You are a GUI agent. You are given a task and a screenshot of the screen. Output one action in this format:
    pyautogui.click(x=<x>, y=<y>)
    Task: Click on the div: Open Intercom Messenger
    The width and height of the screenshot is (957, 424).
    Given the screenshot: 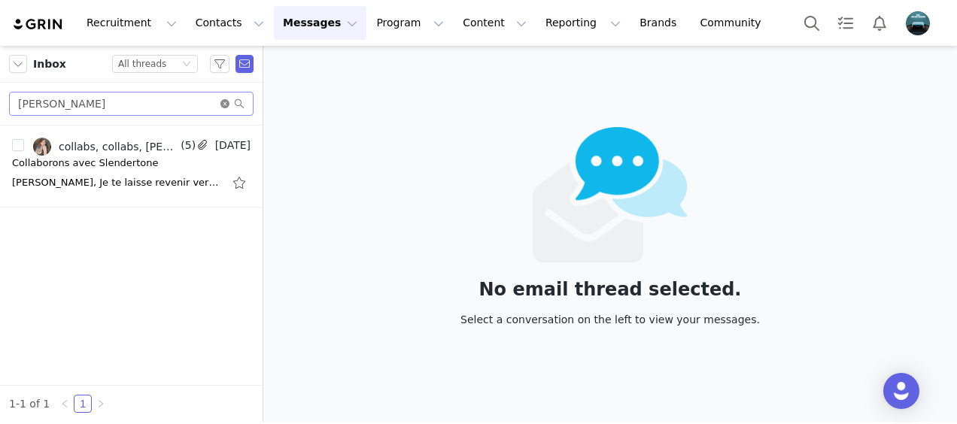 What is the action you would take?
    pyautogui.click(x=901, y=391)
    